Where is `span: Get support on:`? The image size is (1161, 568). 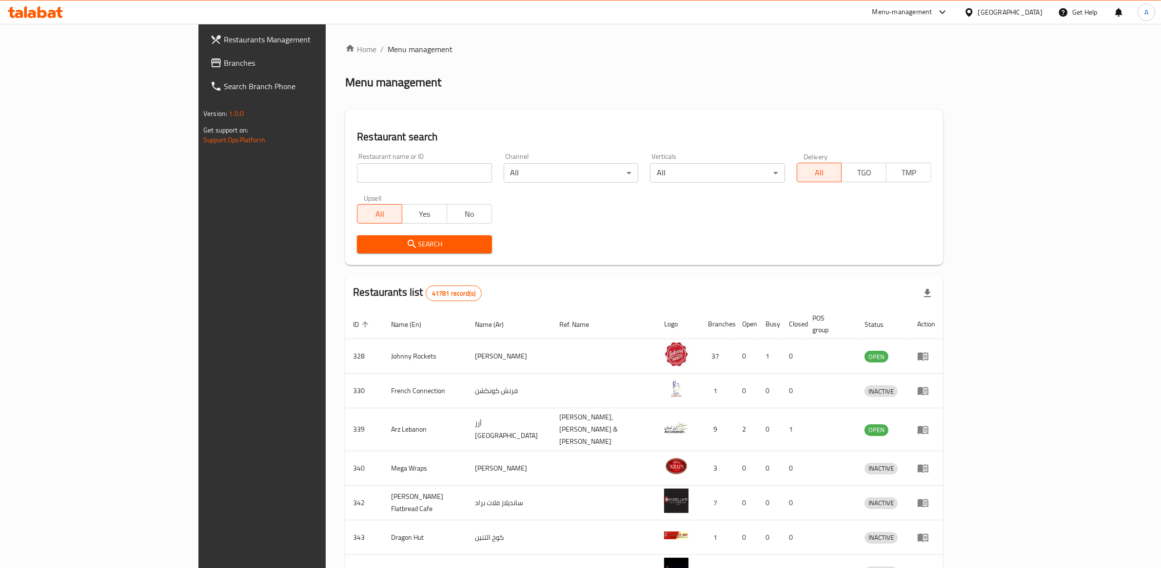
span: Get support on: is located at coordinates (226, 130).